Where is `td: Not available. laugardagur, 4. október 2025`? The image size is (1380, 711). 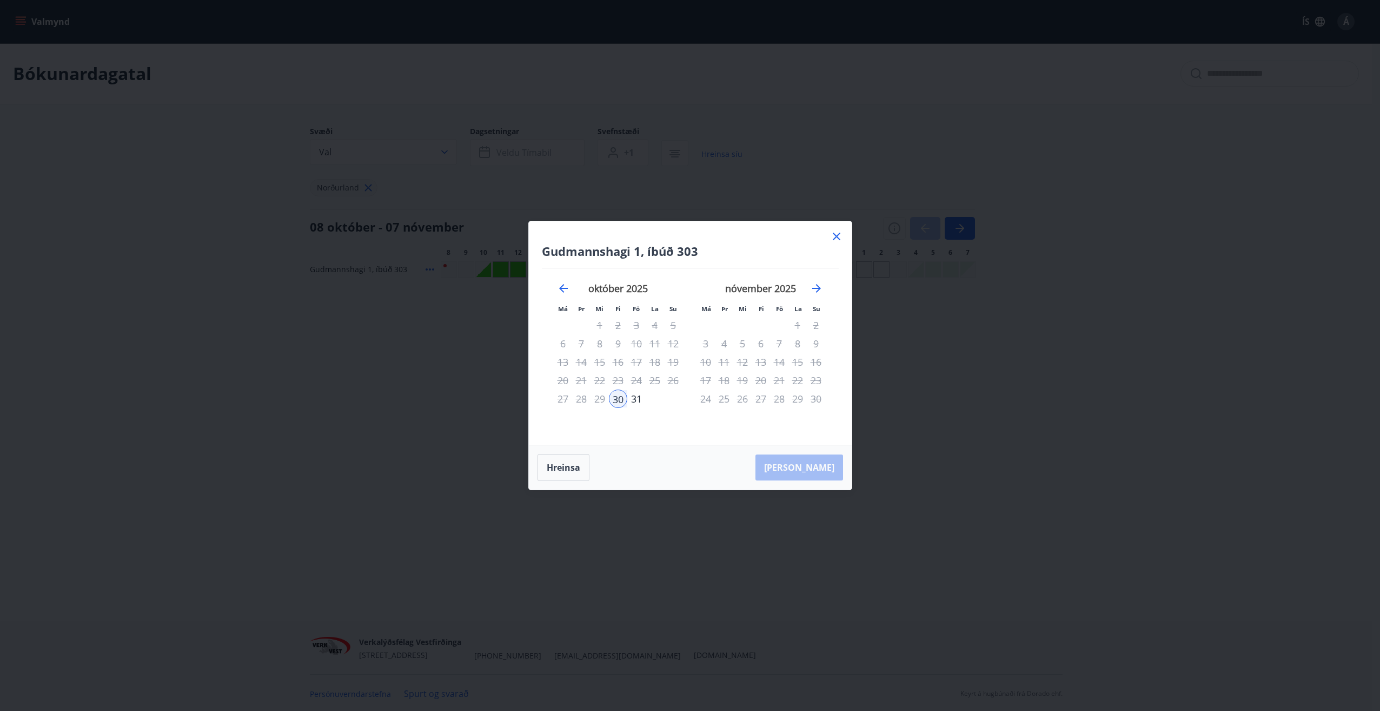
td: Not available. laugardagur, 4. október 2025 is located at coordinates (655, 325).